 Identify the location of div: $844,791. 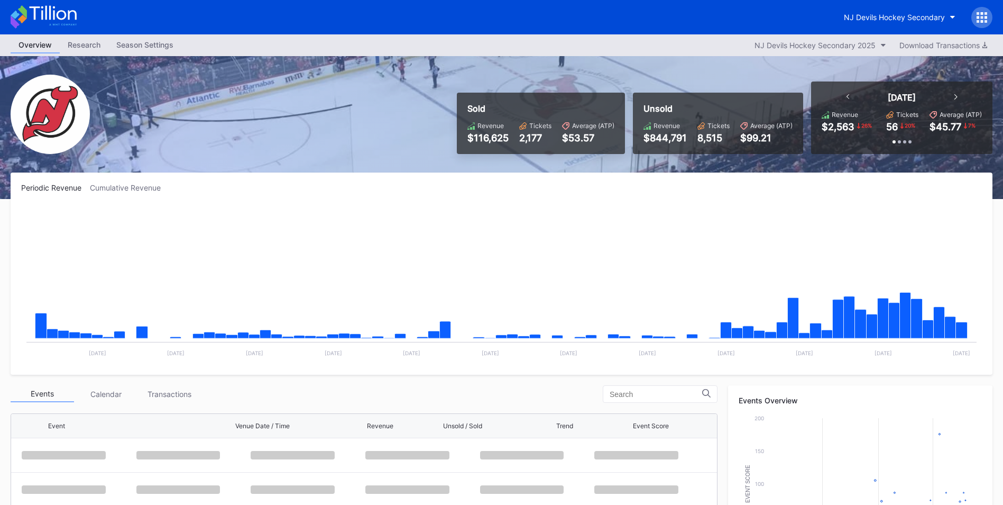
(665, 137).